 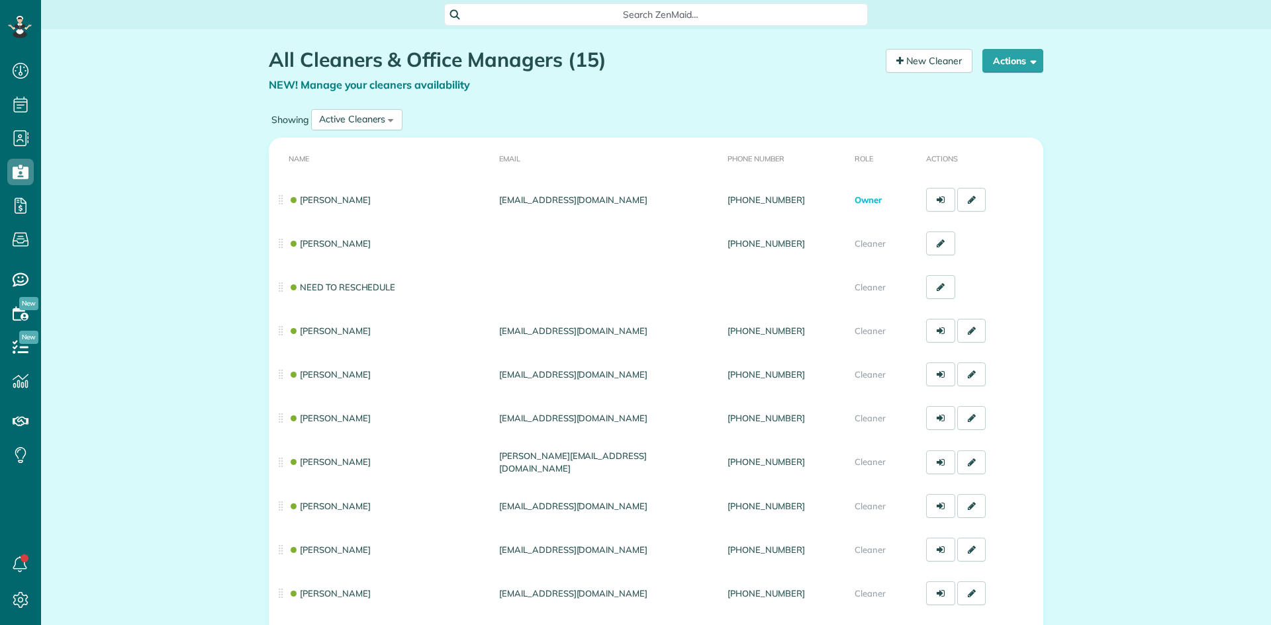 What do you see at coordinates (1012, 61) in the screenshot?
I see `button: Actions` at bounding box center [1012, 61].